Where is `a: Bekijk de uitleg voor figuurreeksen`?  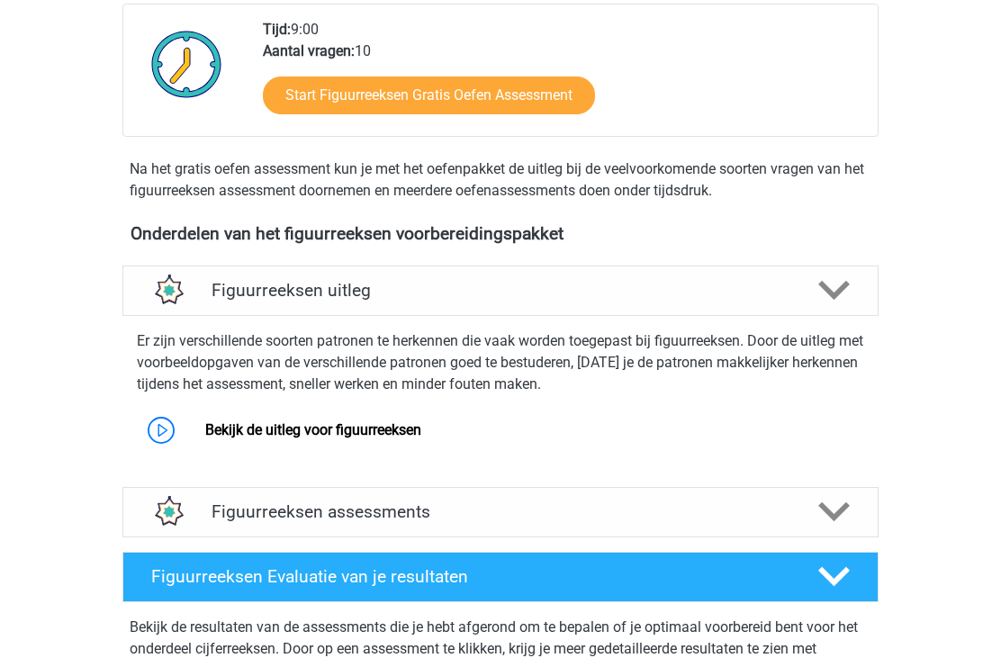 a: Bekijk de uitleg voor figuurreeksen is located at coordinates (313, 429).